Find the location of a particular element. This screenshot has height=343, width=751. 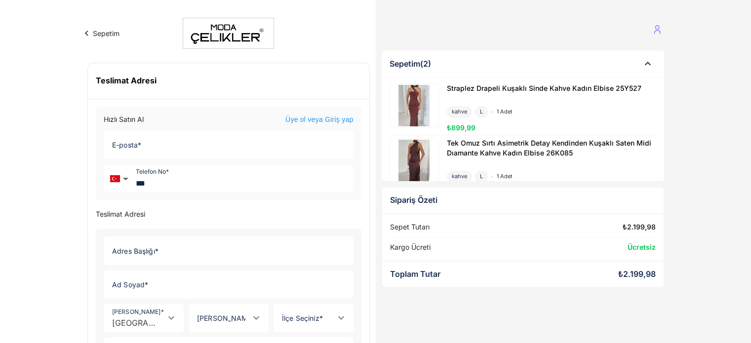

span: Ücretsiz is located at coordinates (641, 247).